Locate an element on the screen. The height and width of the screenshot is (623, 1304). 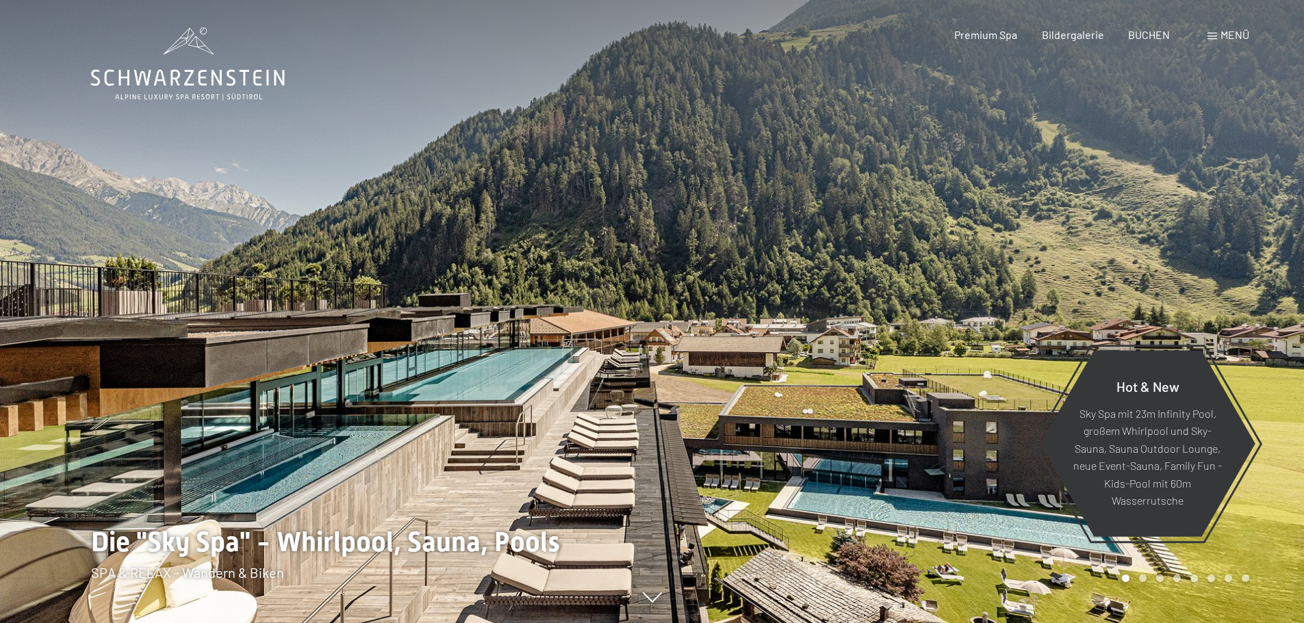
div: Carousel Page 3 is located at coordinates (1159, 578).